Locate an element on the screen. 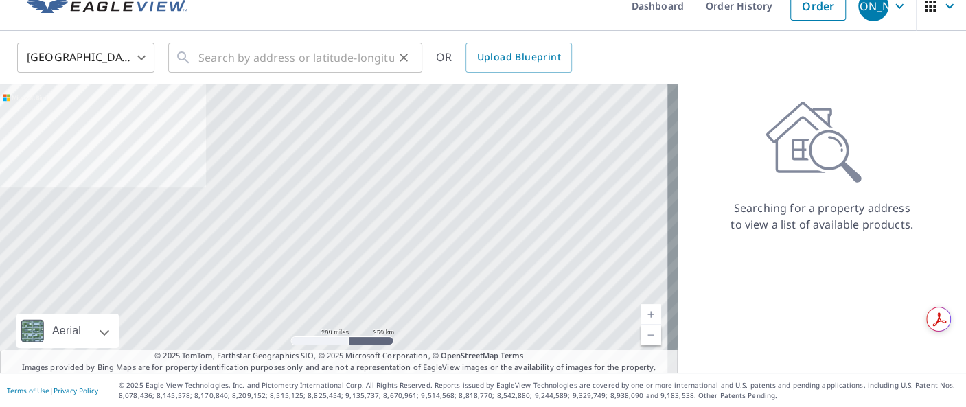  a: Terms is located at coordinates (512, 355).